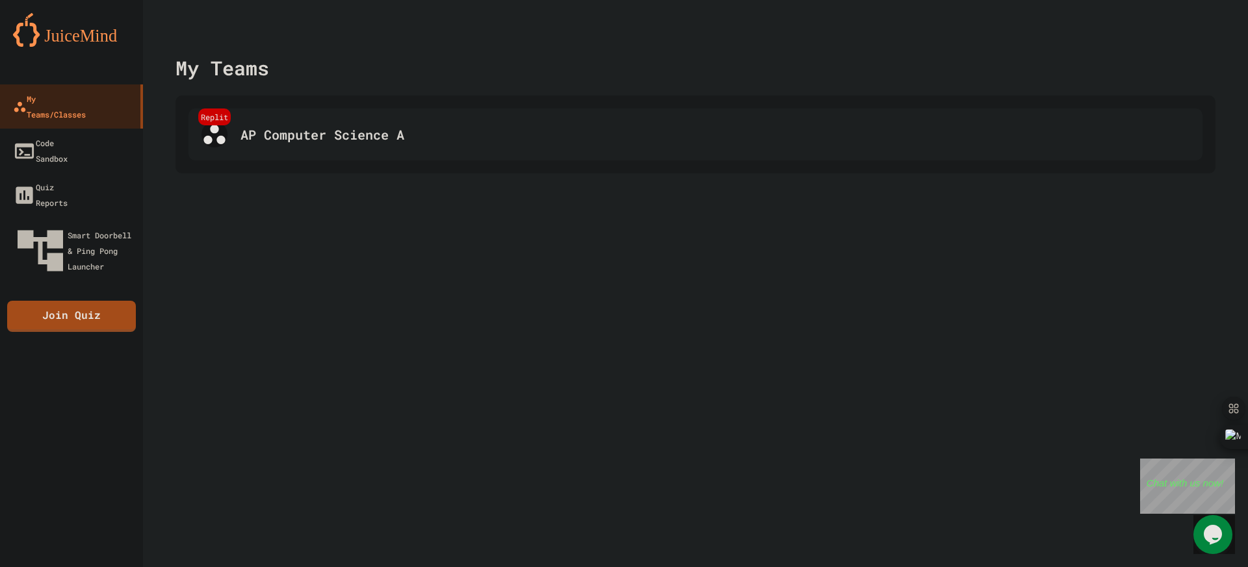 Image resolution: width=1248 pixels, height=567 pixels. Describe the element at coordinates (214, 117) in the screenshot. I see `div: Replit` at that location.